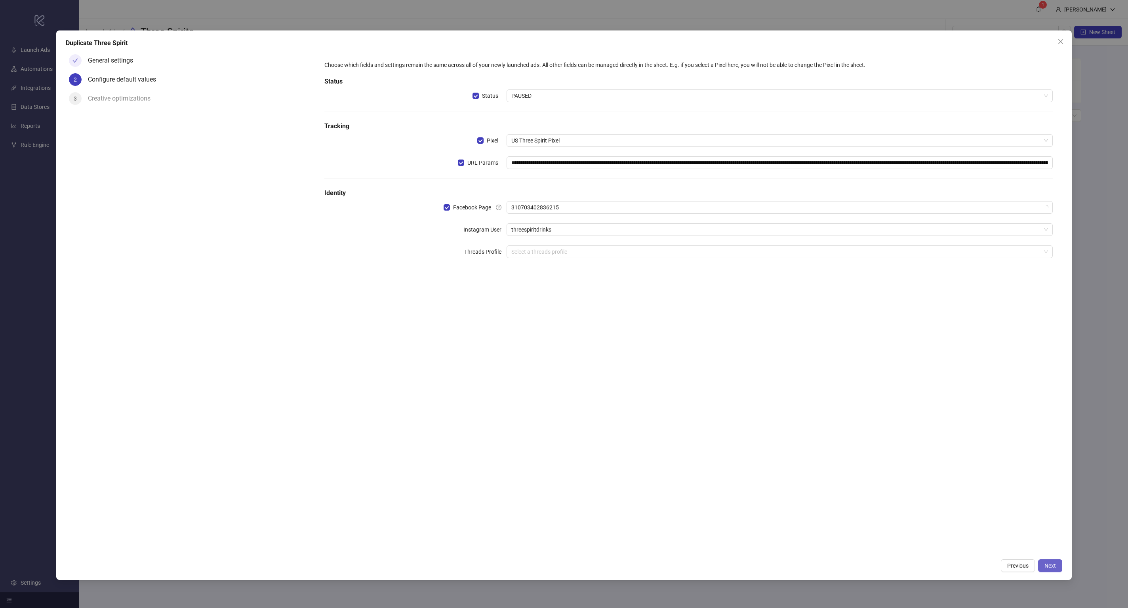 This screenshot has height=608, width=1128. What do you see at coordinates (490, 96) in the screenshot?
I see `span: Status` at bounding box center [490, 96].